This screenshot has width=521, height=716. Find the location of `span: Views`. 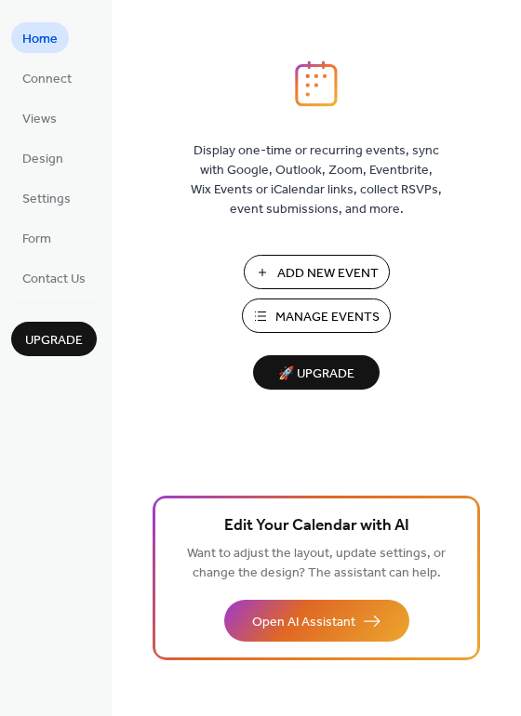

span: Views is located at coordinates (39, 119).